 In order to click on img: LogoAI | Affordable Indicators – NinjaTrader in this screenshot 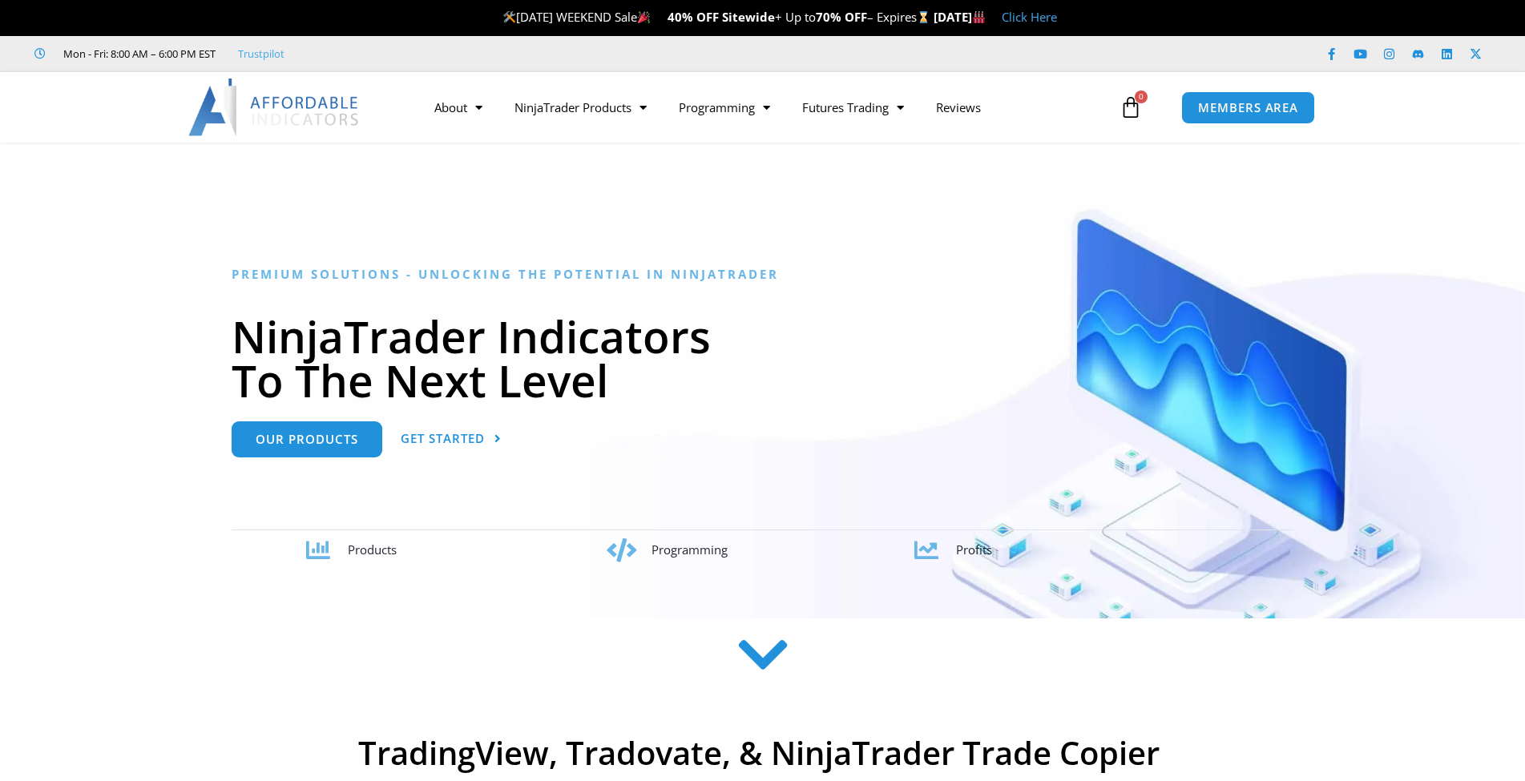, I will do `click(274, 107)`.